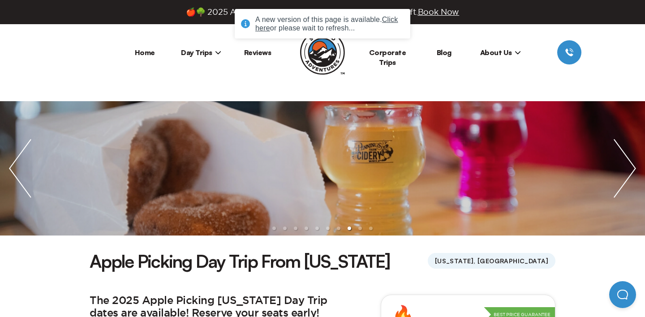 Image resolution: width=645 pixels, height=317 pixels. Describe the element at coordinates (257, 52) in the screenshot. I see `a: Reviews` at that location.